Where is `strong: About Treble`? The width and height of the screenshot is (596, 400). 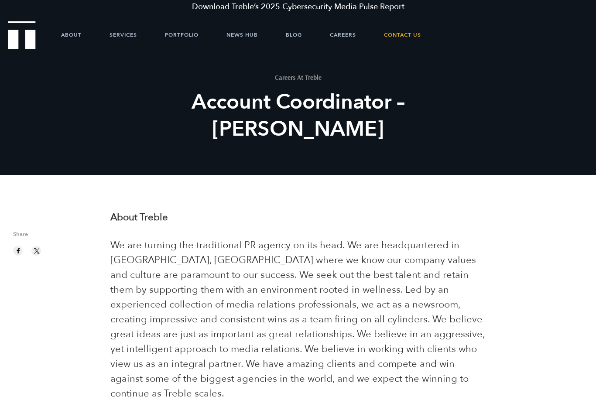 strong: About Treble is located at coordinates (139, 217).